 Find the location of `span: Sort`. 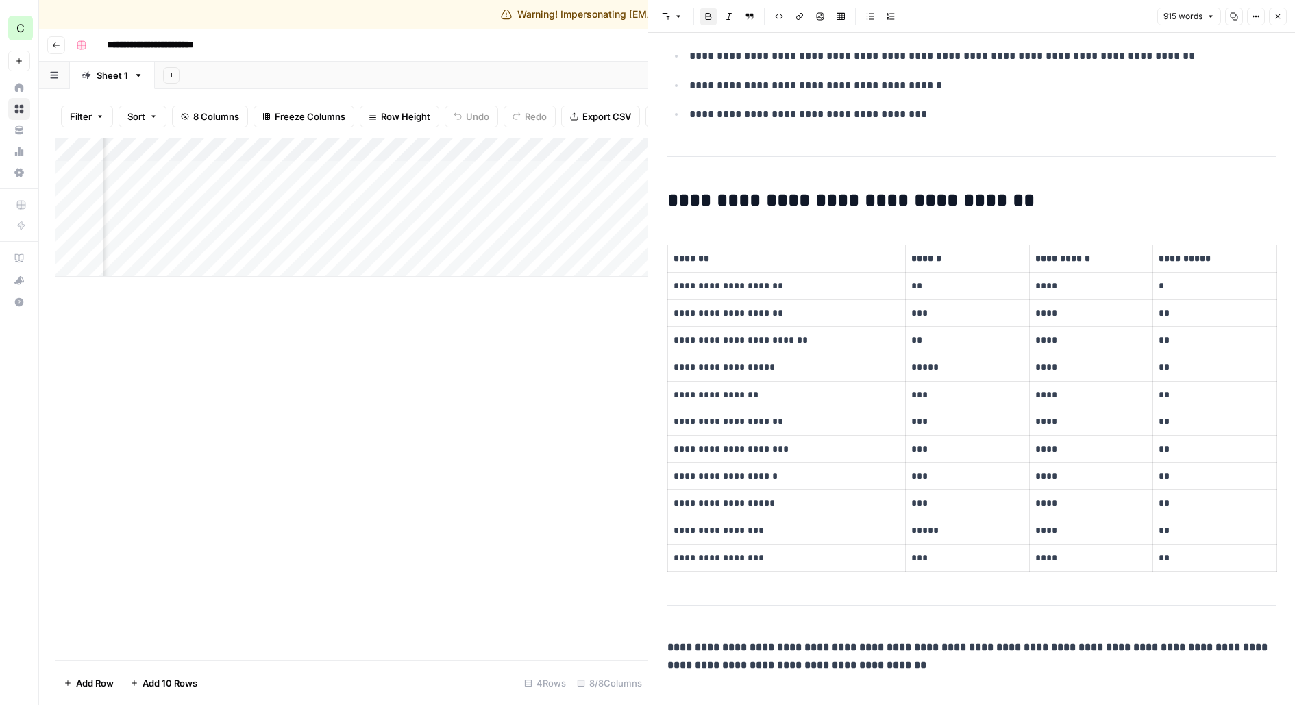

span: Sort is located at coordinates (136, 117).